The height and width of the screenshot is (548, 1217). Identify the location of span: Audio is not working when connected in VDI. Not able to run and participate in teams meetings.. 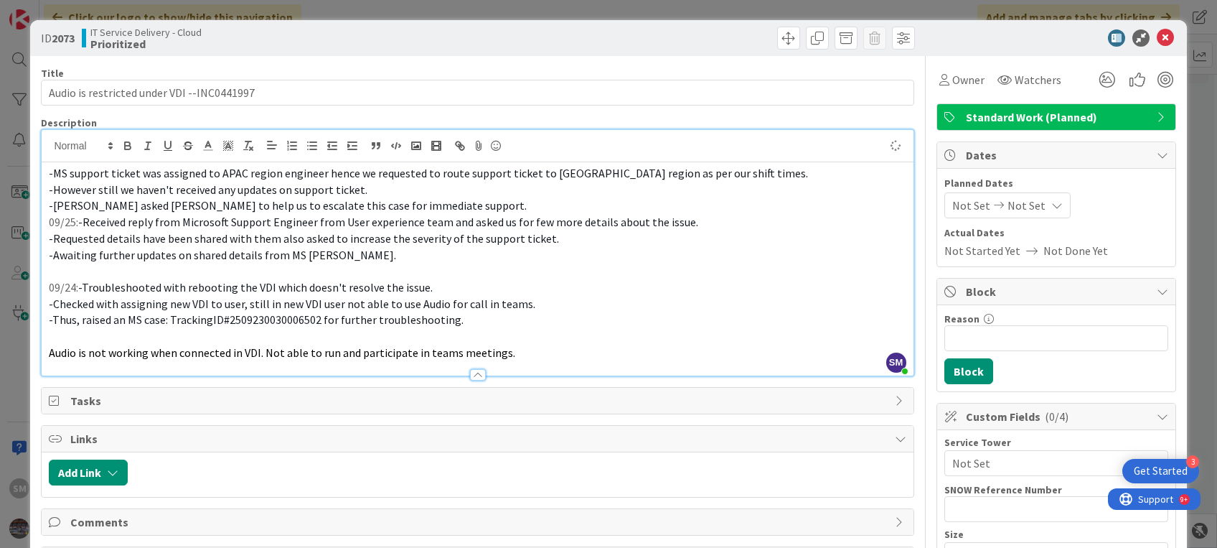
(282, 352).